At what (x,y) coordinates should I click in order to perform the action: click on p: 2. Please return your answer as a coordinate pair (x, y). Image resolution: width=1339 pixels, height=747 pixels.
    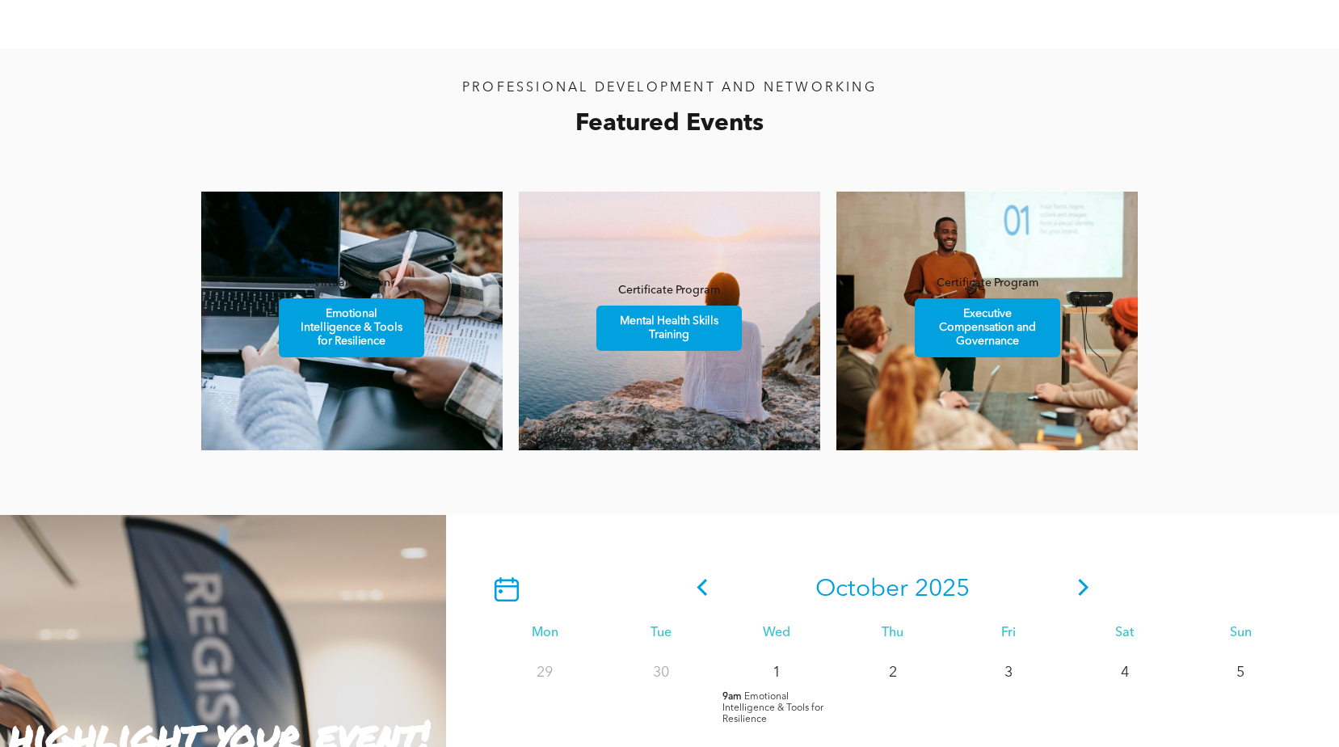
    Looking at the image, I should click on (893, 672).